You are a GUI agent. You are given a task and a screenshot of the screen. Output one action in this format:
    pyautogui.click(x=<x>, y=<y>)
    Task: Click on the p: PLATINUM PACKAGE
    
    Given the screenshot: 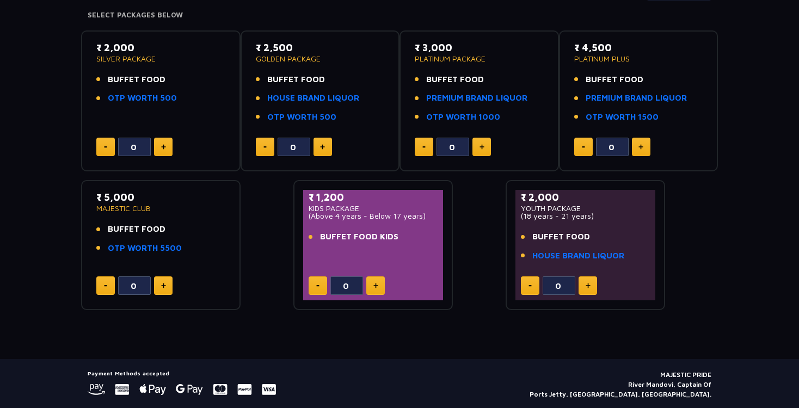 What is the action you would take?
    pyautogui.click(x=479, y=59)
    